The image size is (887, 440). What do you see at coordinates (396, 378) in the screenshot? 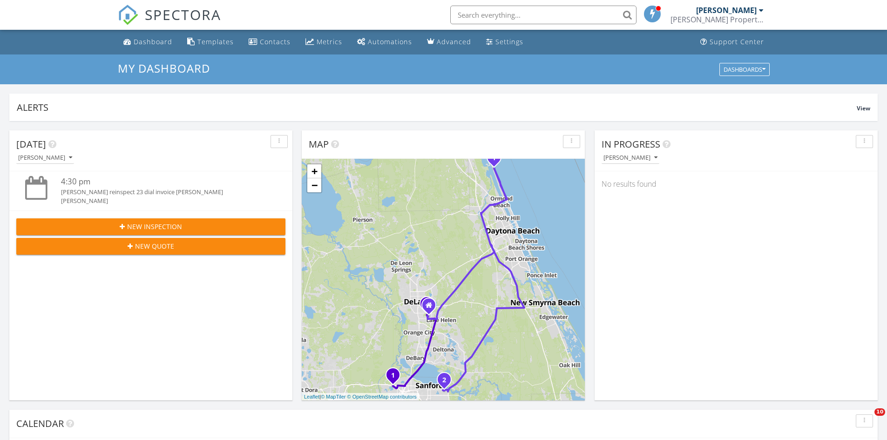
I see `div: 6894 Hidden Glade Pl, Sanford, FL 32771` at bounding box center [396, 378].